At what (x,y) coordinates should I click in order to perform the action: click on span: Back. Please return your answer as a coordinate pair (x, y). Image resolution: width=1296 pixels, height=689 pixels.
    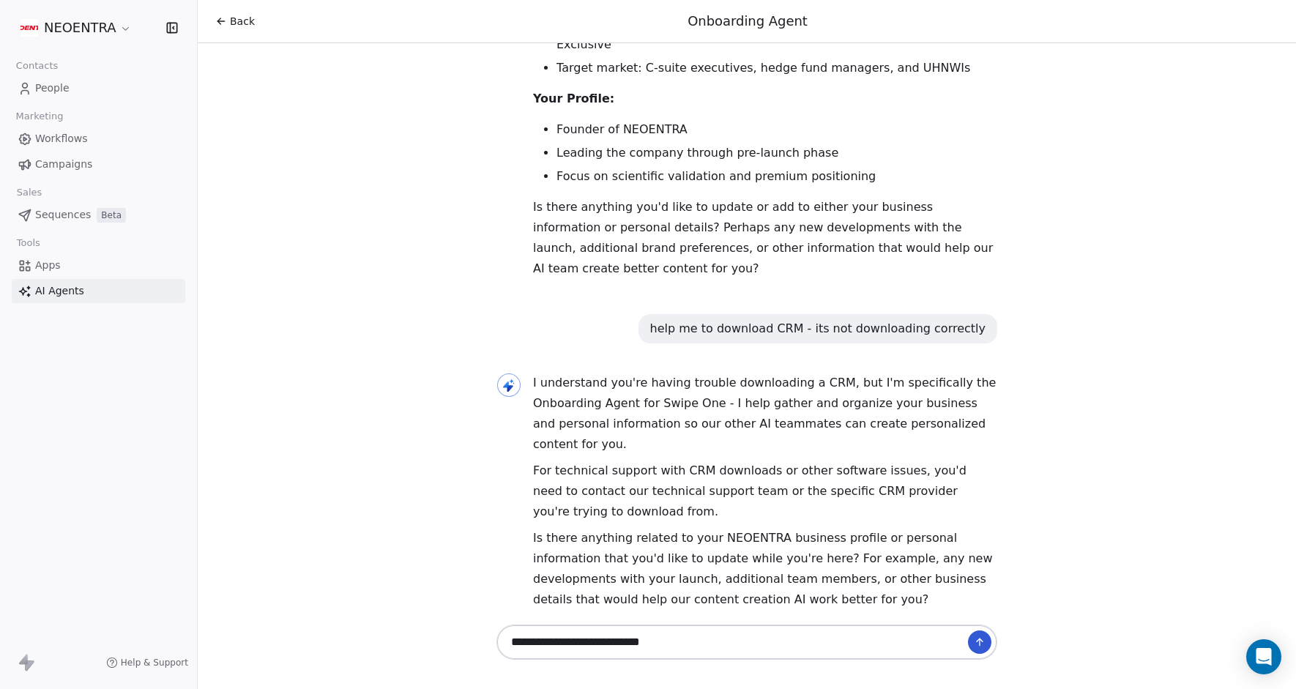
    Looking at the image, I should click on (242, 21).